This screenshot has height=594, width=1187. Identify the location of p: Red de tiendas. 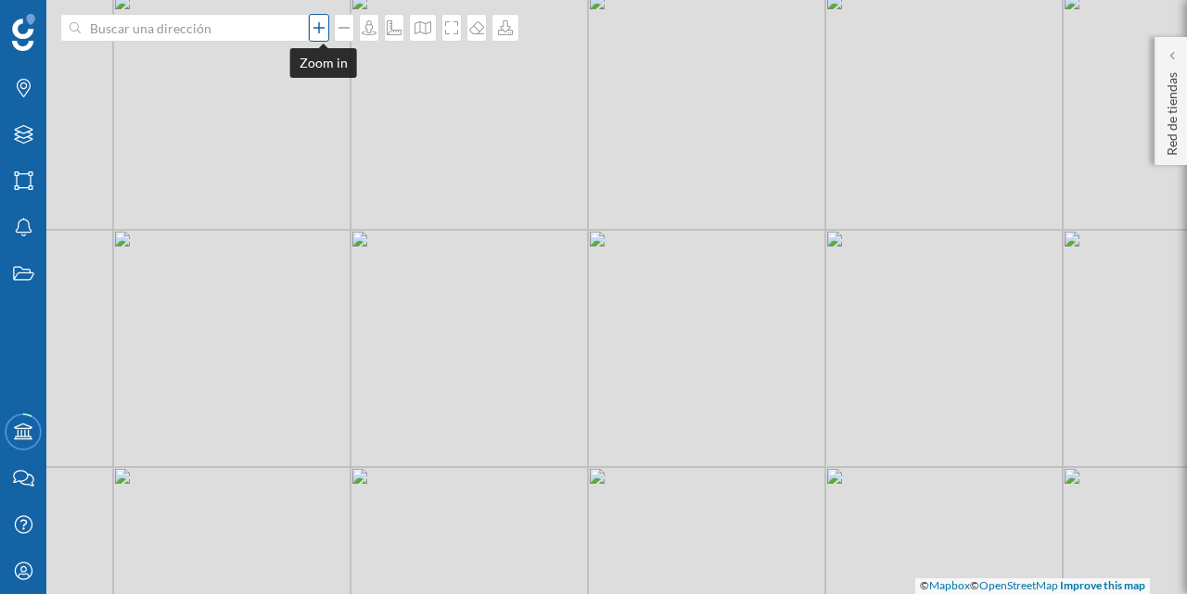
(1172, 110).